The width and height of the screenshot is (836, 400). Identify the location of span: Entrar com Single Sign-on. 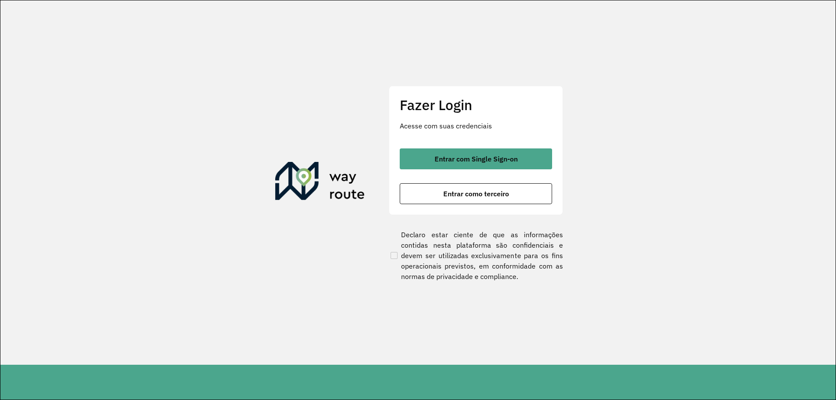
(476, 159).